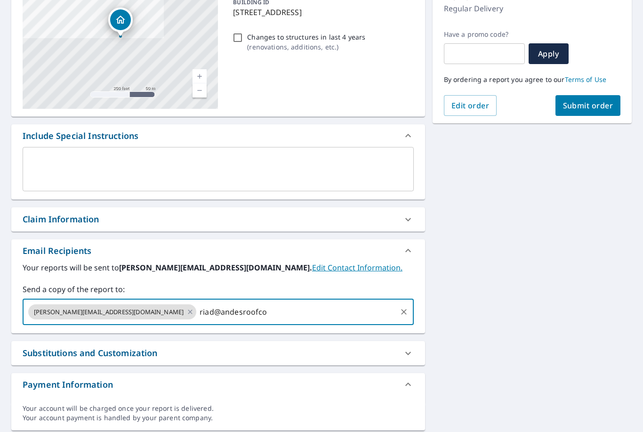 This screenshot has height=432, width=643. I want to click on a: EditContactInfo, so click(357, 267).